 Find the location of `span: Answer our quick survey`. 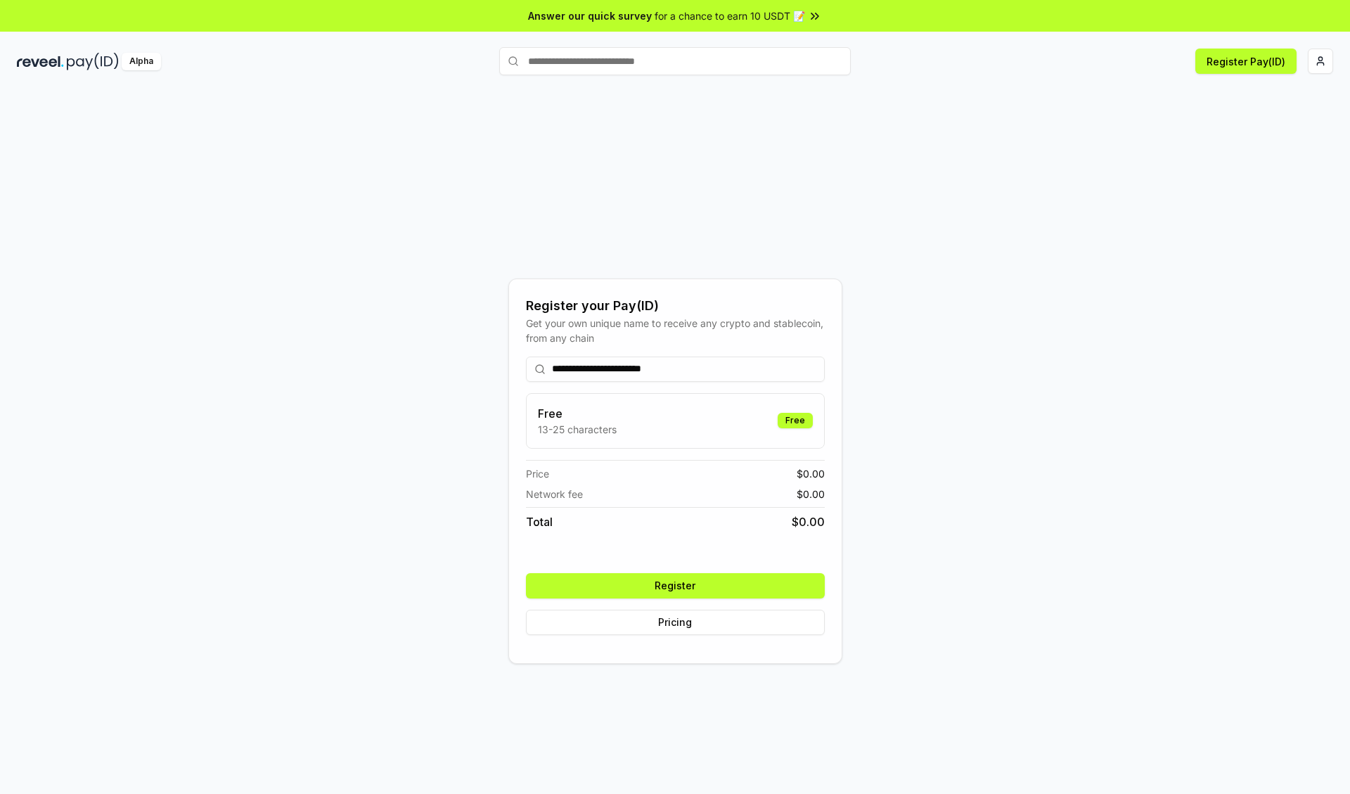

span: Answer our quick survey is located at coordinates (590, 15).